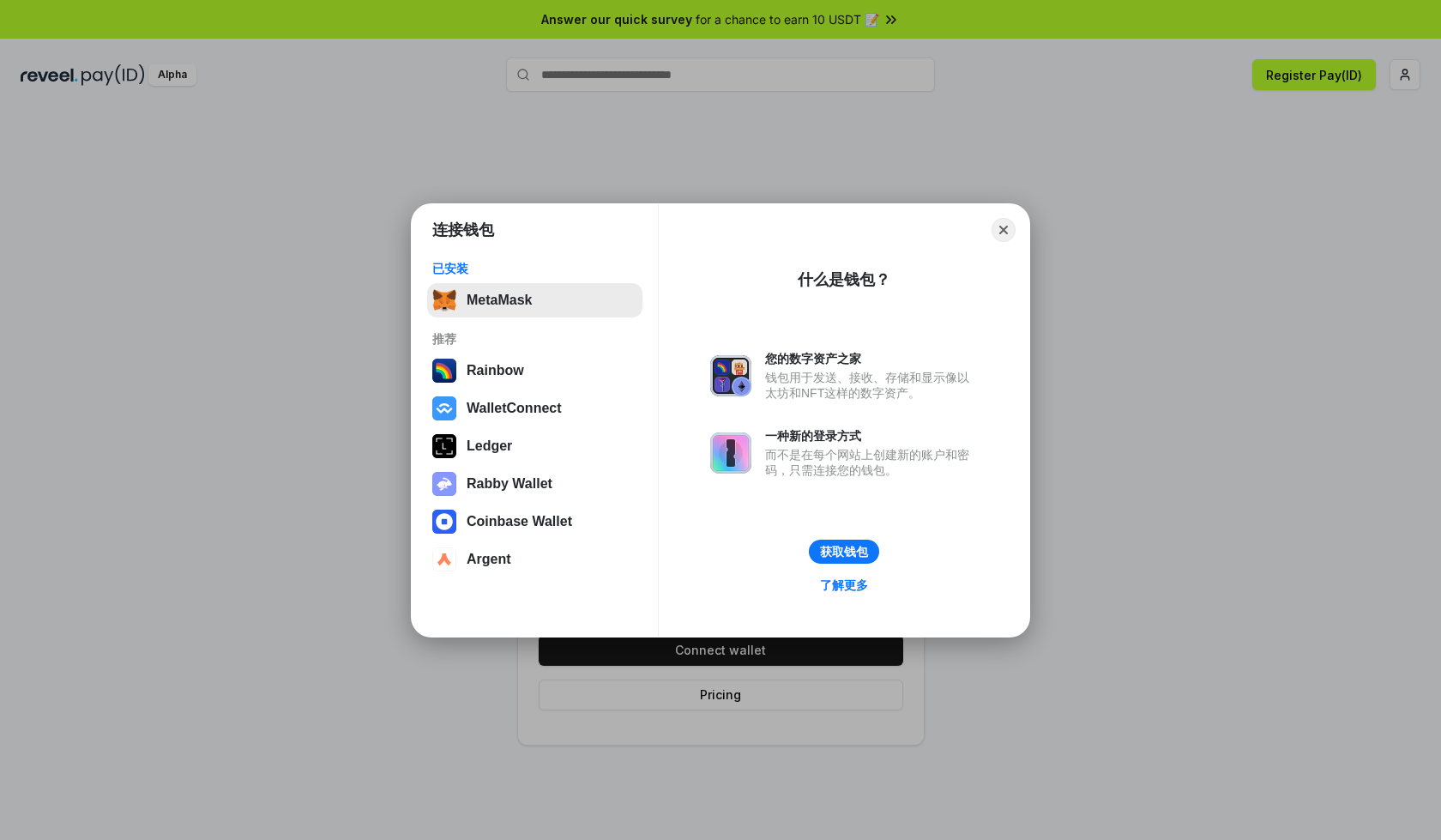 This screenshot has height=840, width=1441. I want to click on h1: 连接钱包, so click(463, 230).